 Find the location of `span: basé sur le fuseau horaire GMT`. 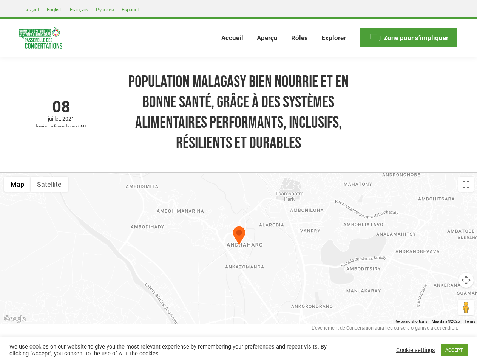

span: basé sur le fuseau horaire GMT is located at coordinates (61, 126).